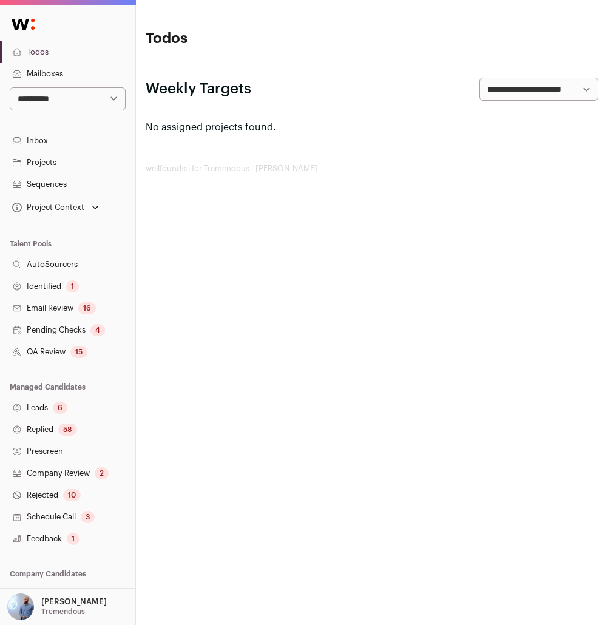 This screenshot has width=608, height=625. What do you see at coordinates (47, 208) in the screenshot?
I see `div: Project Context` at bounding box center [47, 208].